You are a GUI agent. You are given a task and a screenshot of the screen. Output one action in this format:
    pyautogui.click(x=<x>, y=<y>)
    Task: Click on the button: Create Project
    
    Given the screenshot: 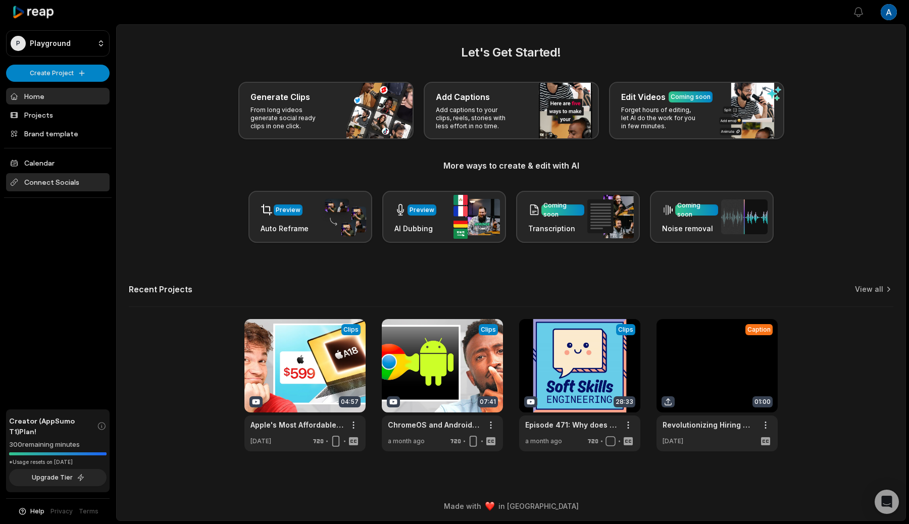 What is the action you would take?
    pyautogui.click(x=58, y=73)
    